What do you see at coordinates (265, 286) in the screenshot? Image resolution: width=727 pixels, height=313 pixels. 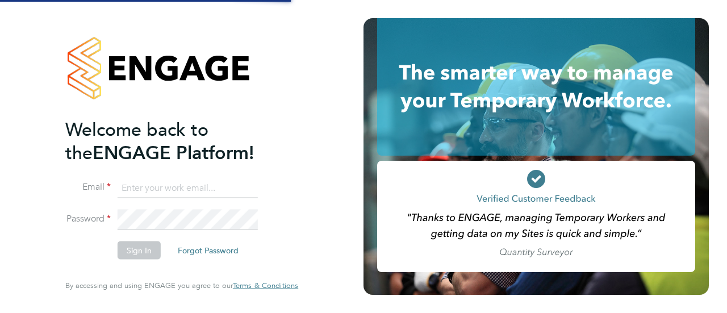 I see `a: Terms & Conditions` at bounding box center [265, 286].